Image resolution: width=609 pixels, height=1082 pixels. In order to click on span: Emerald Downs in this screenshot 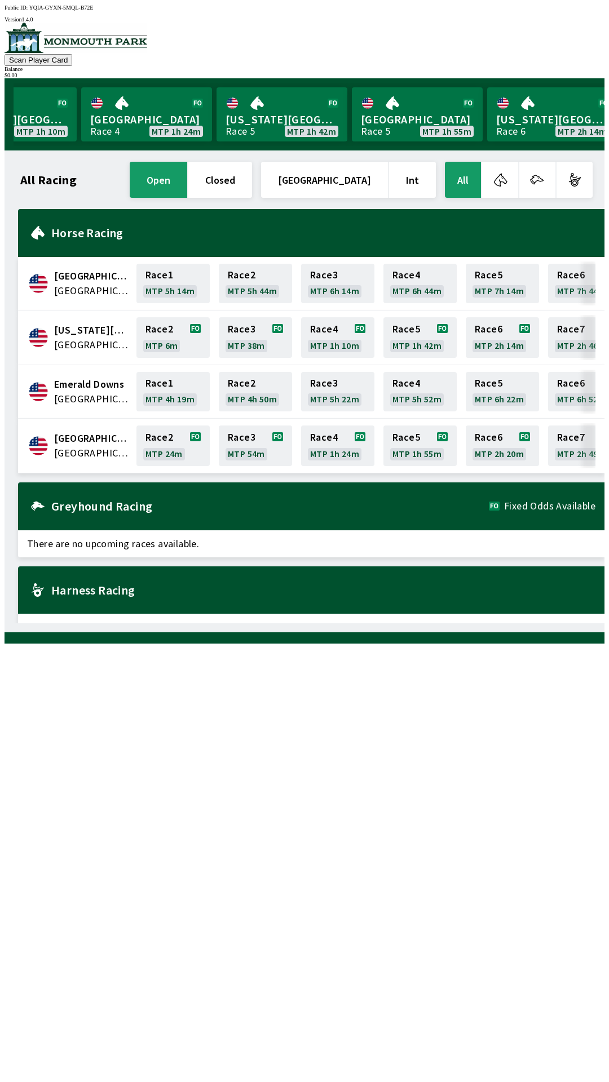, I will do `click(92, 384)`.